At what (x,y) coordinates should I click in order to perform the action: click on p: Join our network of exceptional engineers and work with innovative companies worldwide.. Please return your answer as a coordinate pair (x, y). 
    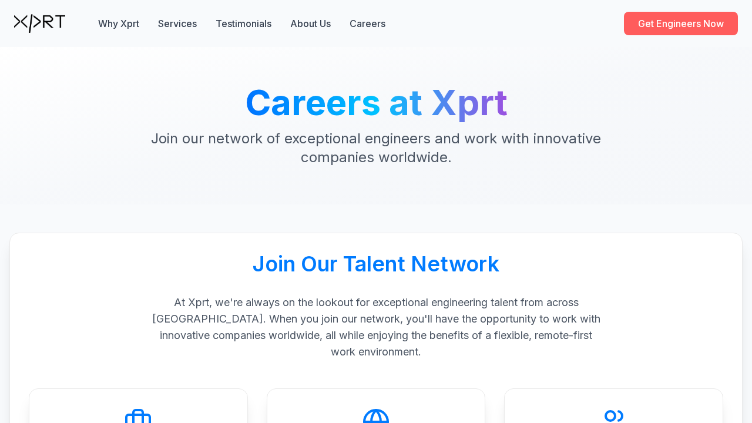
    Looking at the image, I should click on (376, 148).